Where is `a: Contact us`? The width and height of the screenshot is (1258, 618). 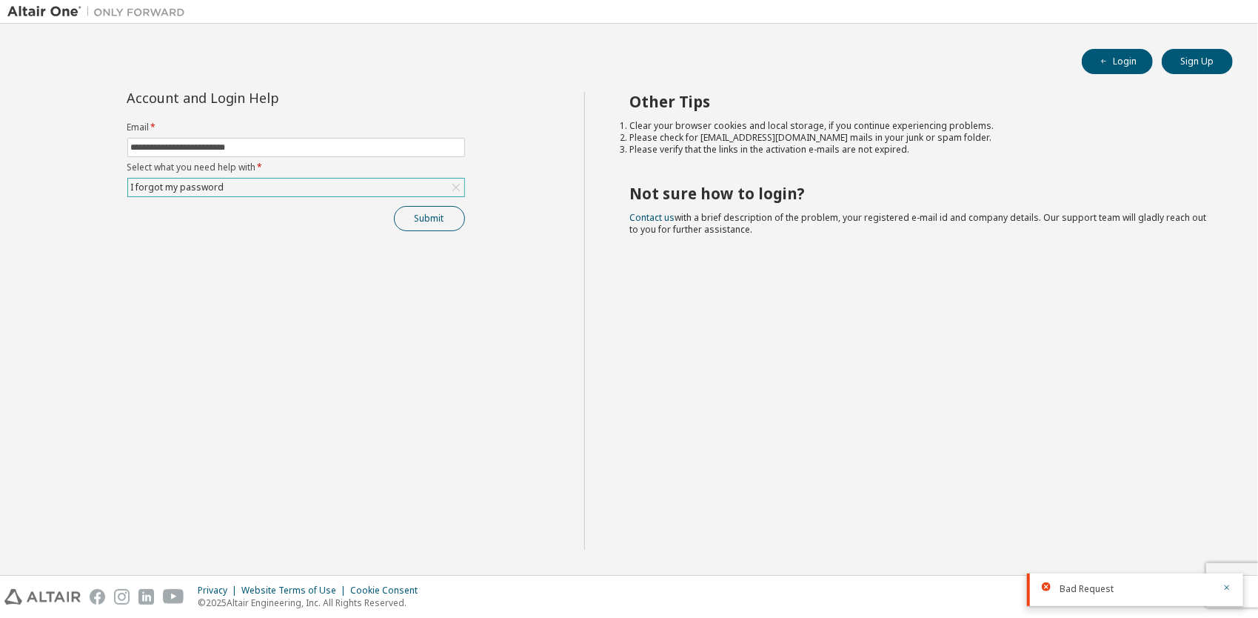 a: Contact us is located at coordinates (652, 217).